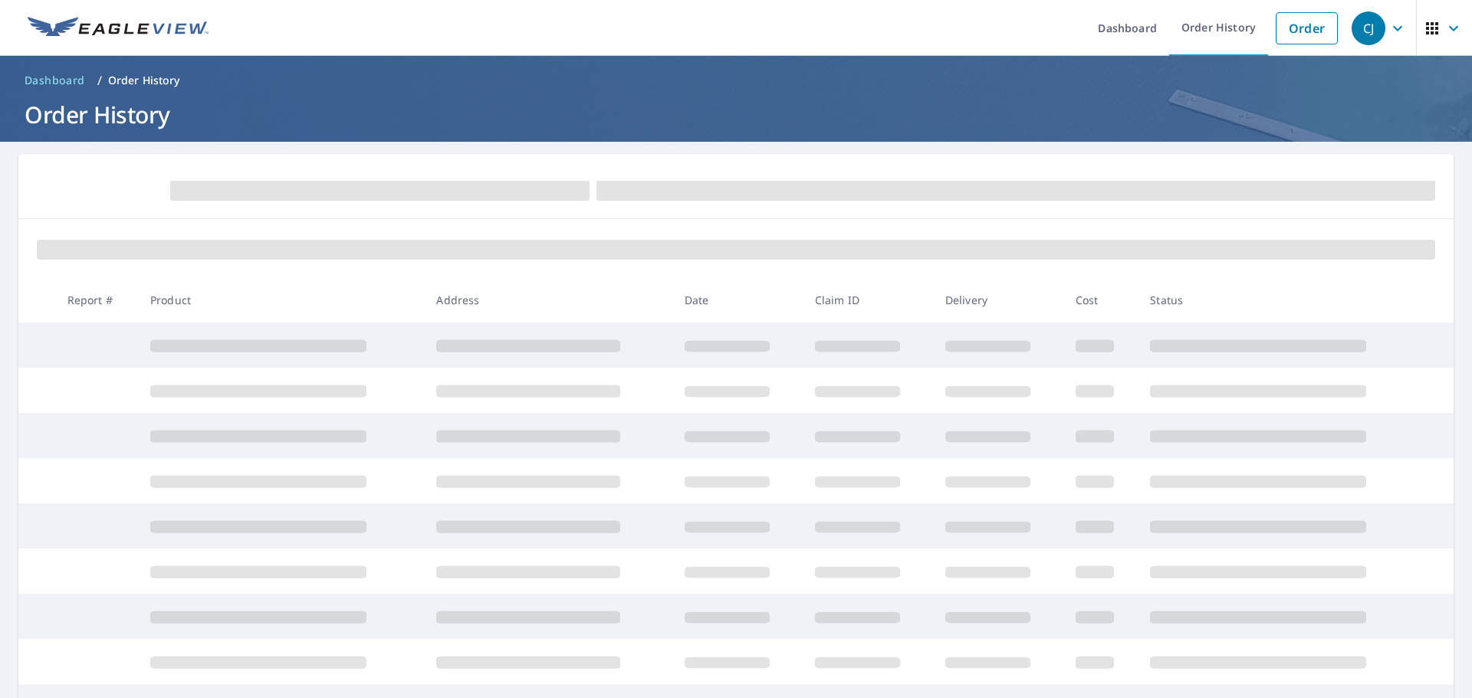 The image size is (1472, 698). Describe the element at coordinates (736, 114) in the screenshot. I see `h1: Order History` at that location.